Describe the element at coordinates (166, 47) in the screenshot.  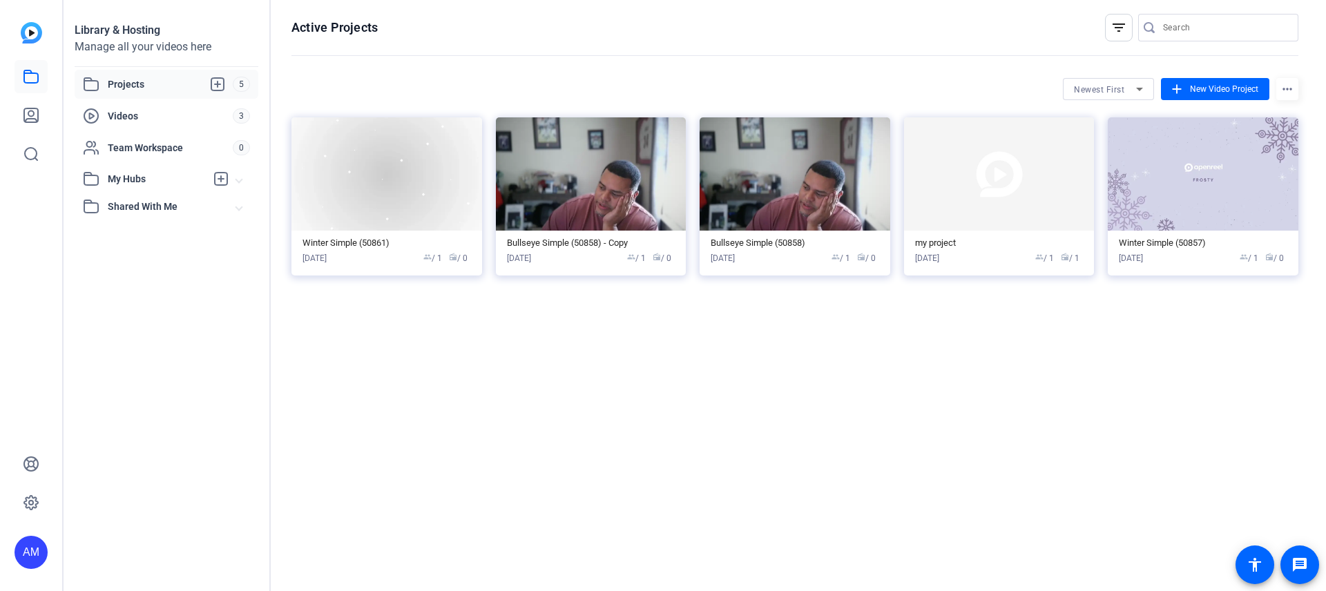
I see `div: Manage all your videos here` at that location.